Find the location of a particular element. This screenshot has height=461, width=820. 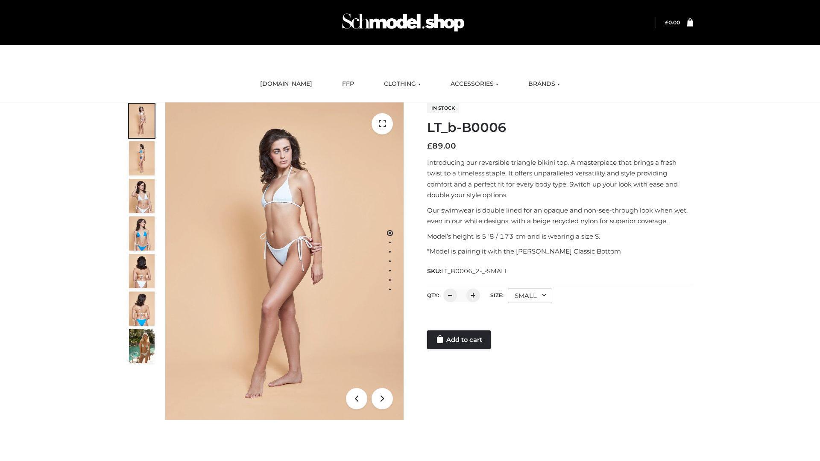

img: ArielClassicBikiniTop_CloudNine_AzureSky_OW114ECO_1 is located at coordinates (284, 261).